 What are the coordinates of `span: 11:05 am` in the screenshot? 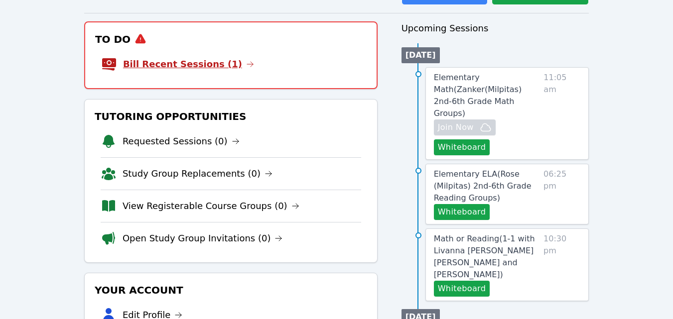 It's located at (562, 114).